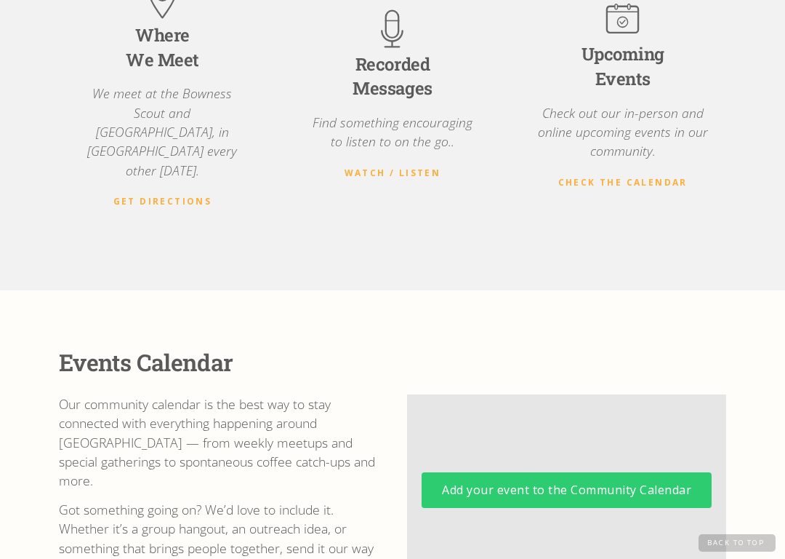 The height and width of the screenshot is (559, 785). I want to click on a: Get Directions, so click(163, 201).